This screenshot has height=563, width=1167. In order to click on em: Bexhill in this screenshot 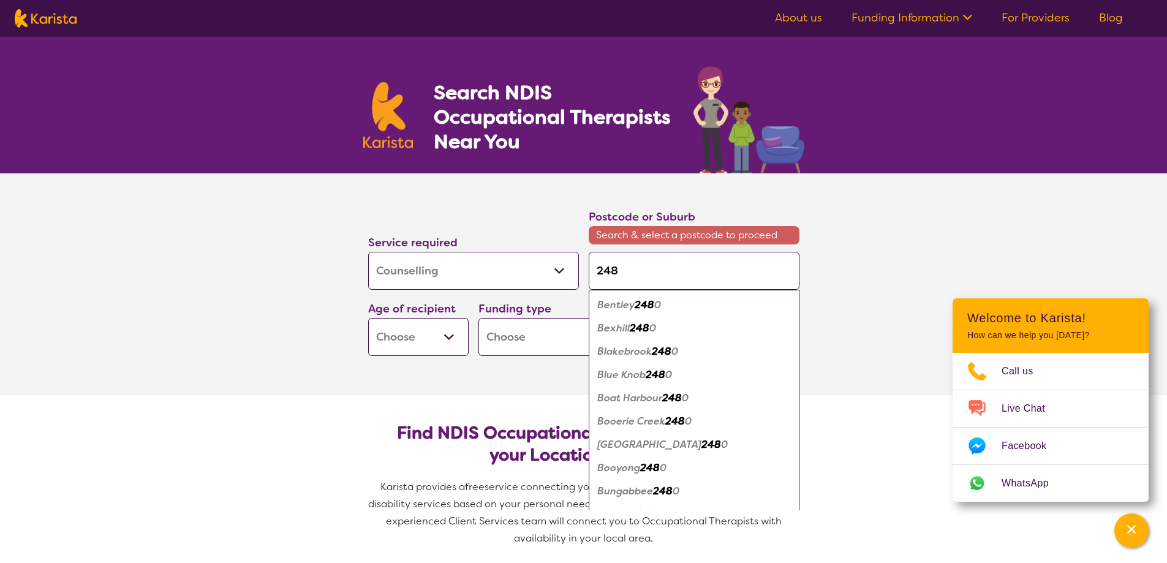, I will do `click(613, 328)`.